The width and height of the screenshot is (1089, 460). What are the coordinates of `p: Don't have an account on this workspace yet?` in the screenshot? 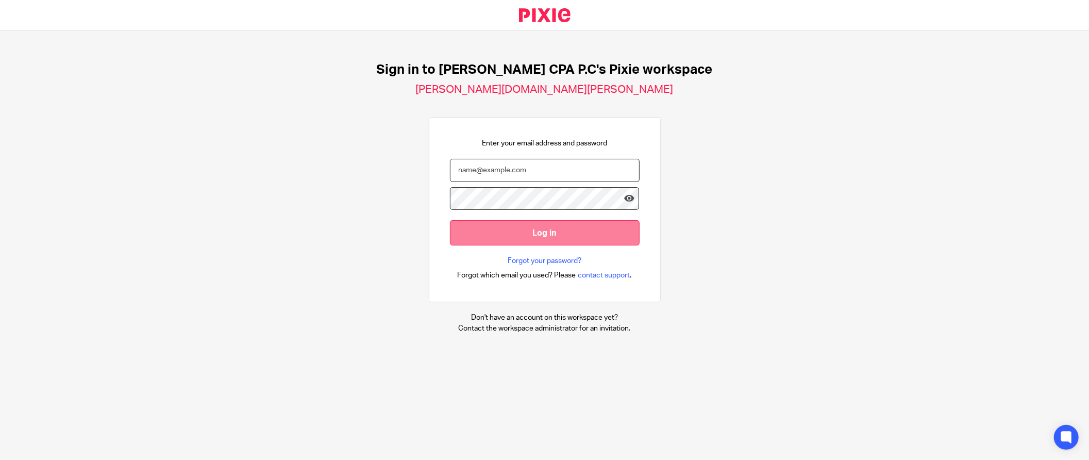 It's located at (545, 318).